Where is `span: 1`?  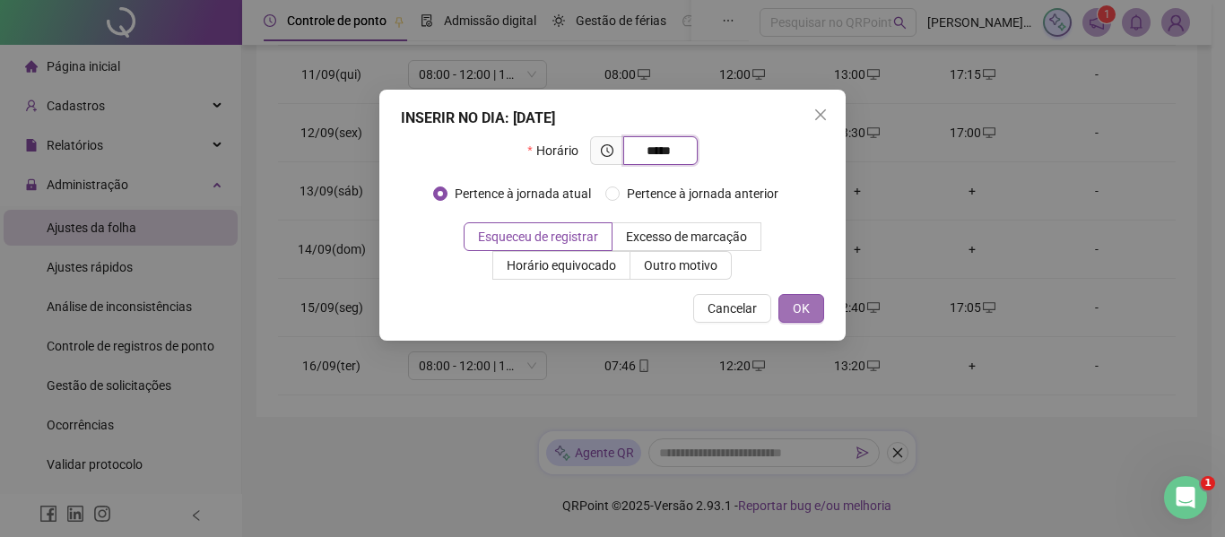 span: 1 is located at coordinates (1208, 483).